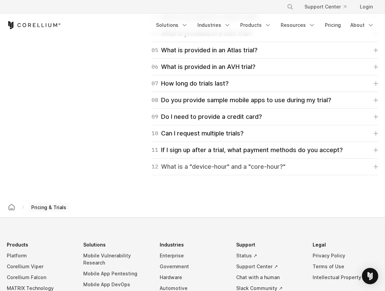  Describe the element at coordinates (264, 117) in the screenshot. I see `a: 09Do I need to provide a credit card?` at that location.